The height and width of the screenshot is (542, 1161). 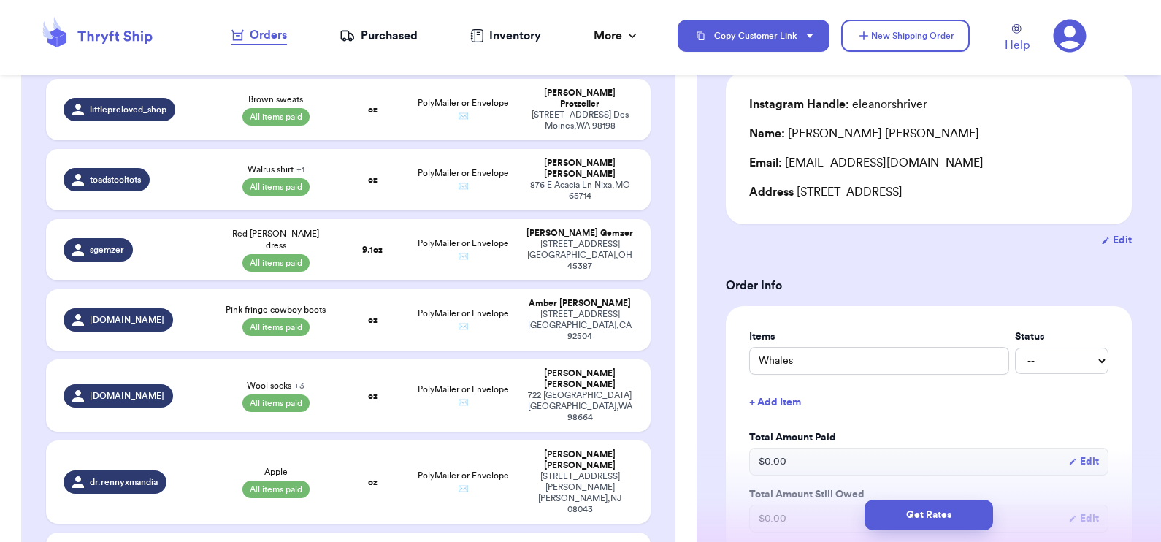 I want to click on button: Copy Customer Link, so click(x=754, y=36).